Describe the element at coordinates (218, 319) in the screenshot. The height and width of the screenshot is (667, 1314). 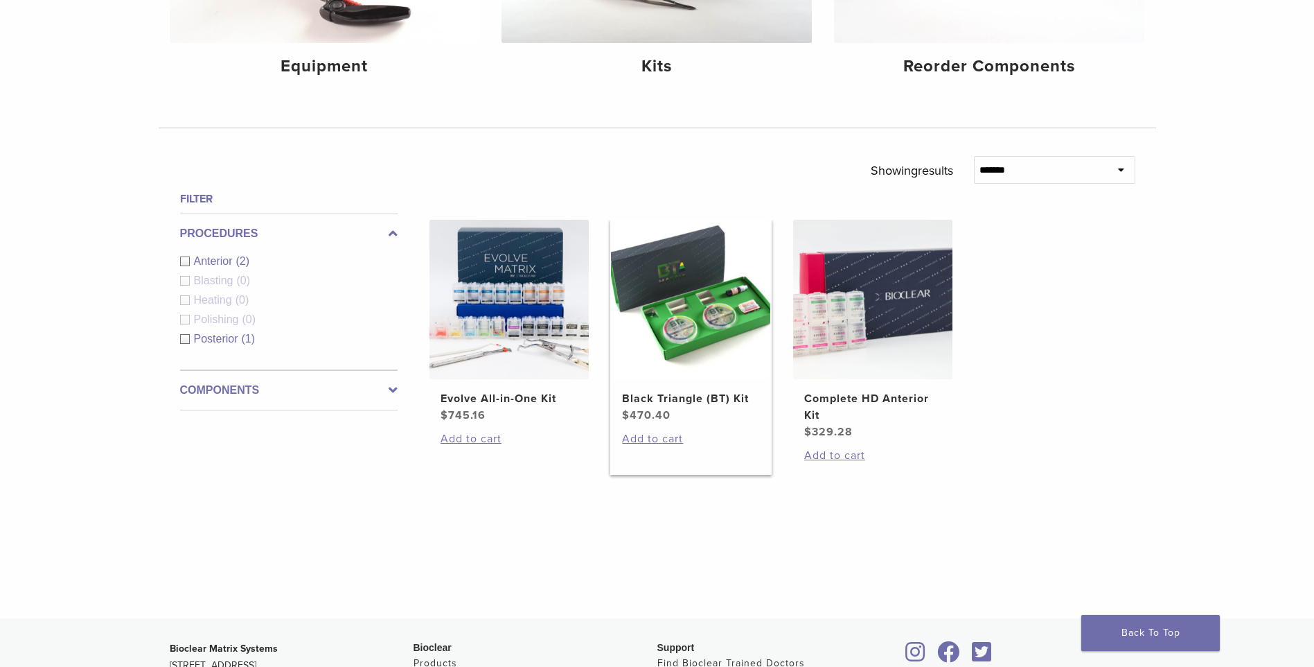
I see `span: Polishing` at that location.